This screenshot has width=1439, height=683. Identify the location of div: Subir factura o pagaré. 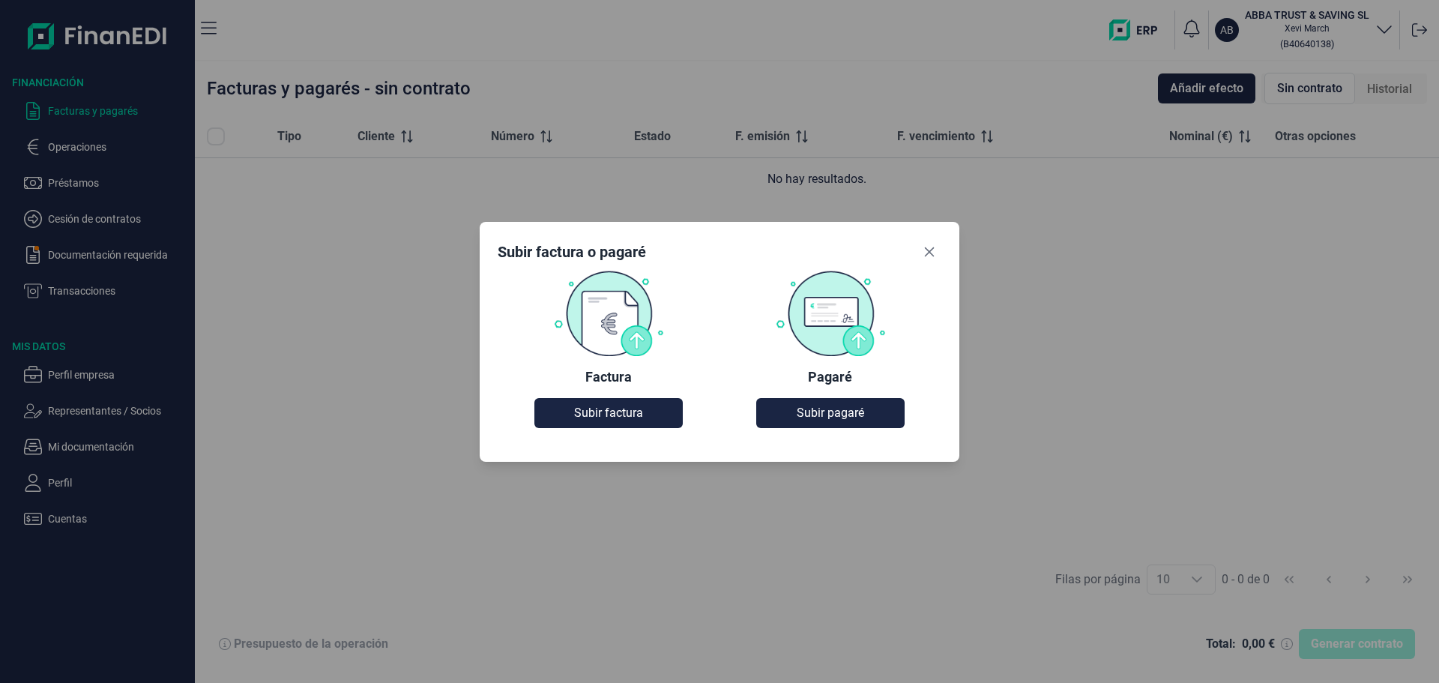
(572, 252).